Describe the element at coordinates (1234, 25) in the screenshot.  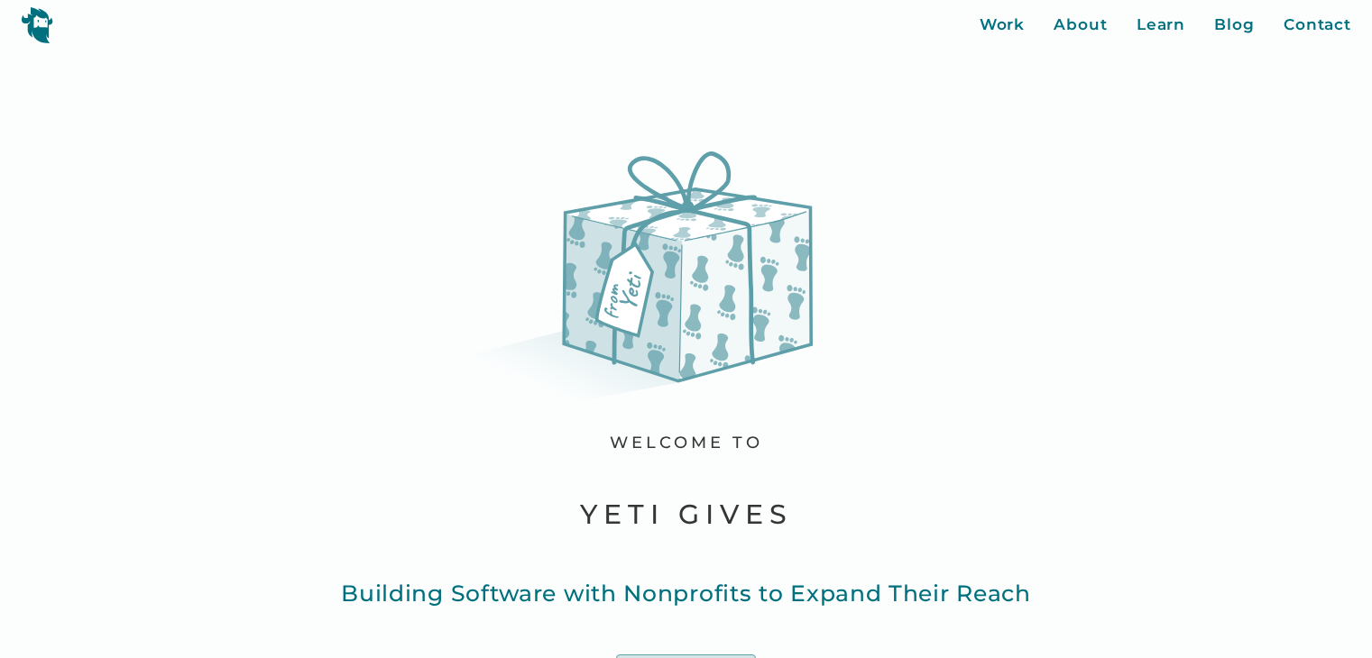
I see `div: Blog` at that location.